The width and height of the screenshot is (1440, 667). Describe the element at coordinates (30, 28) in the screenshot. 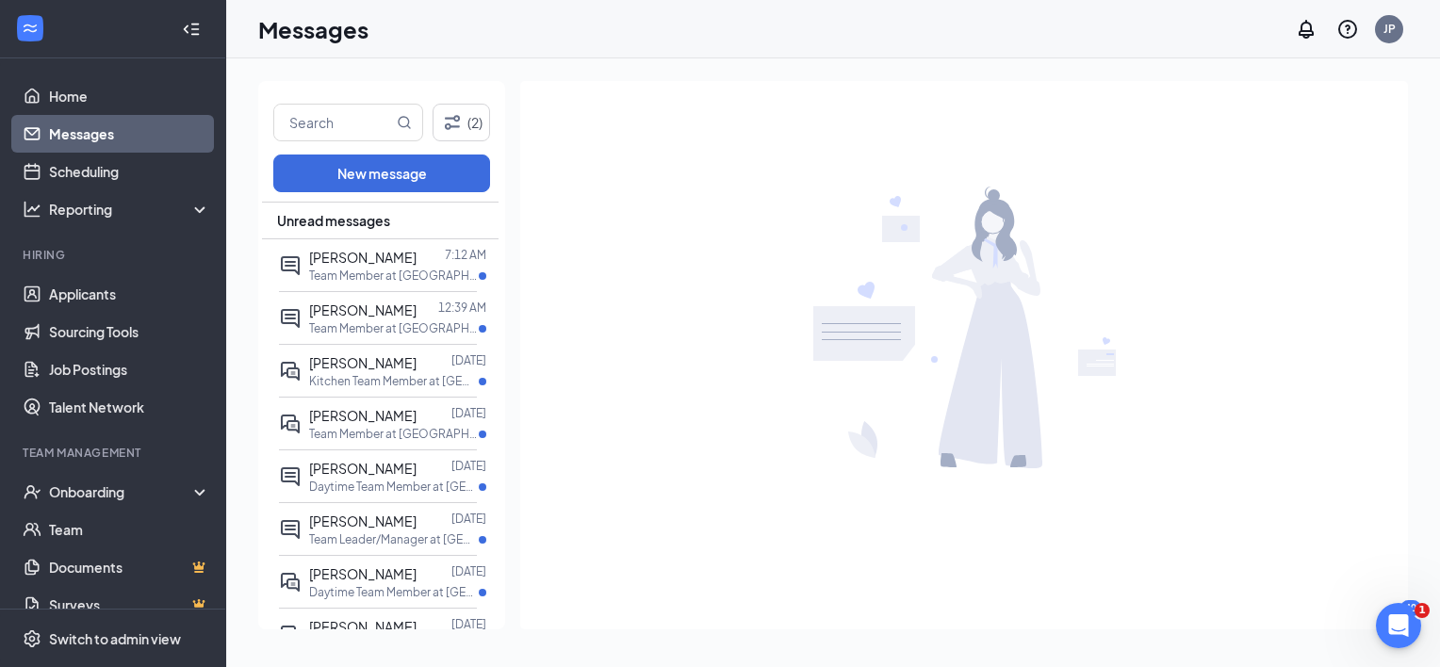

I see `svg: WorkstreamLogo` at that location.